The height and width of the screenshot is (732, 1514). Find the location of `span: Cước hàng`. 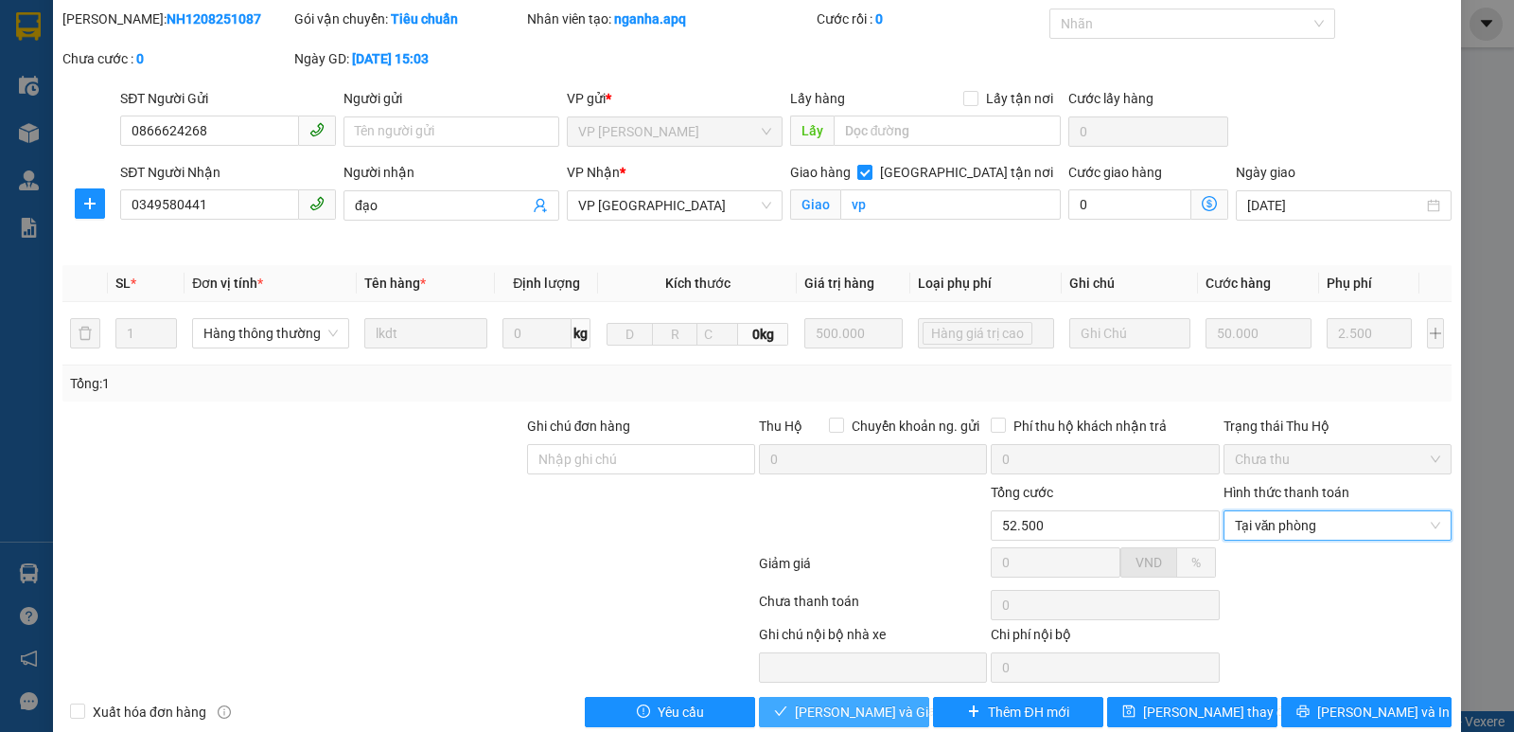

span: Cước hàng is located at coordinates (1238, 283).